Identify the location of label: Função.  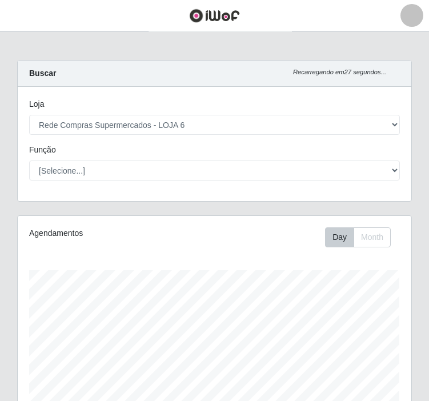
(42, 150).